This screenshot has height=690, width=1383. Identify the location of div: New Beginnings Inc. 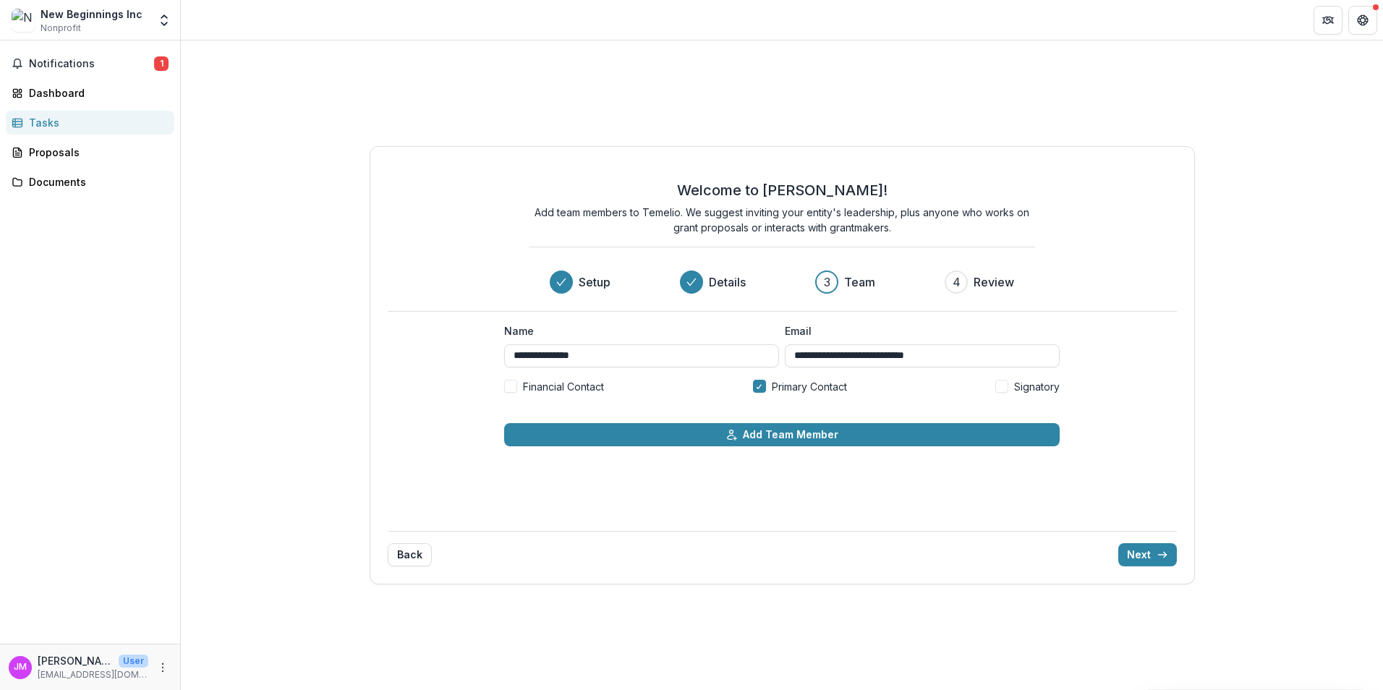
(91, 14).